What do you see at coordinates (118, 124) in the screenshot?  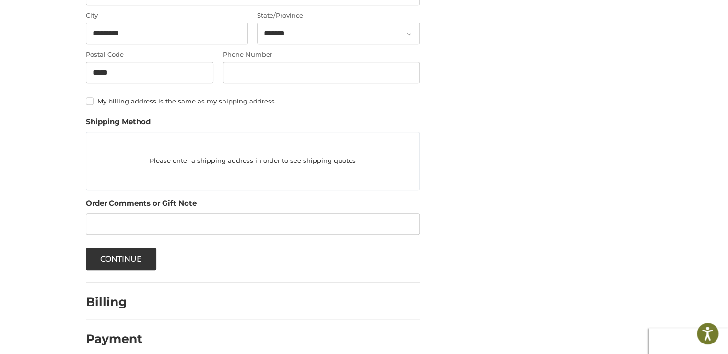 I see `legend: Shipping Method` at bounding box center [118, 124].